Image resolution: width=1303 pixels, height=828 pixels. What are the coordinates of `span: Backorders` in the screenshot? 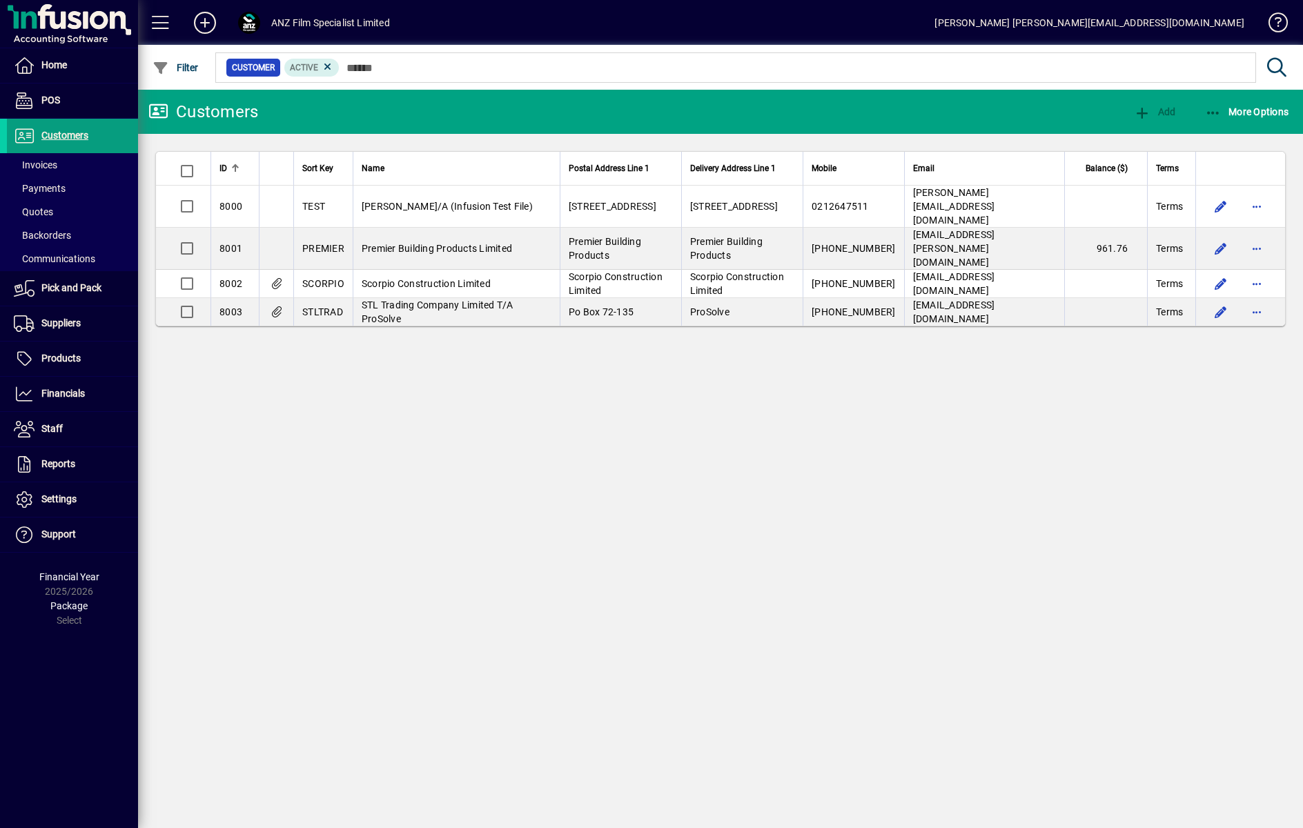 It's located at (42, 235).